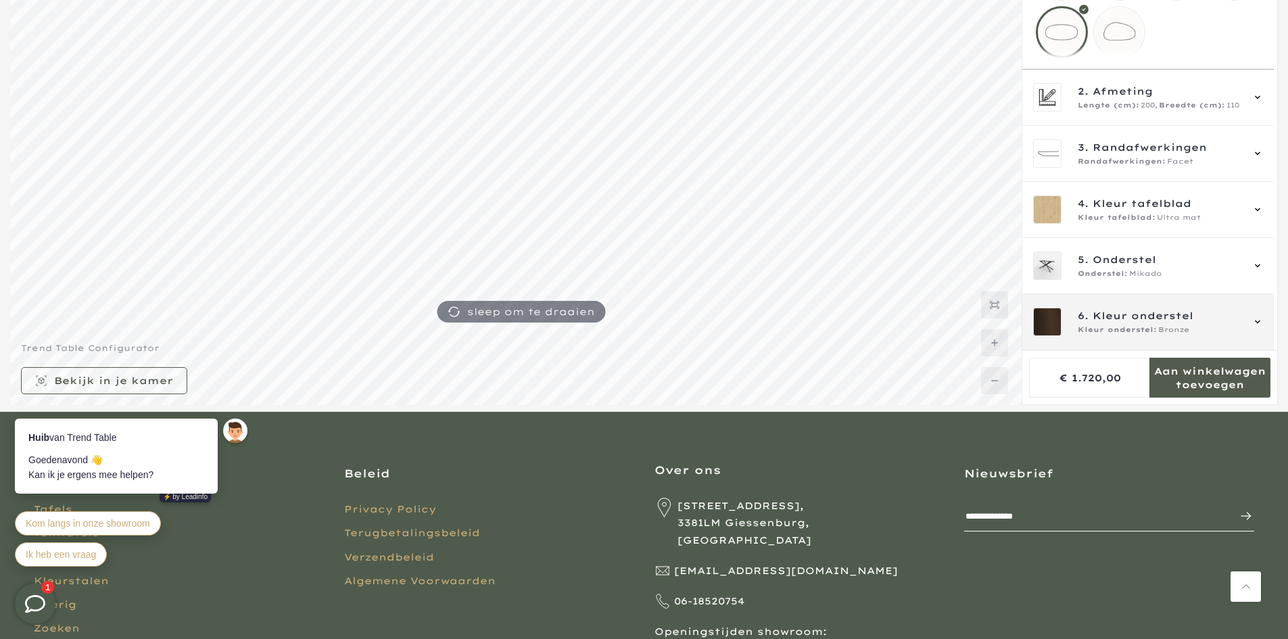  What do you see at coordinates (184, 145) in the screenshot?
I see `a: ⚡️ by Leadinfo` at bounding box center [184, 145].